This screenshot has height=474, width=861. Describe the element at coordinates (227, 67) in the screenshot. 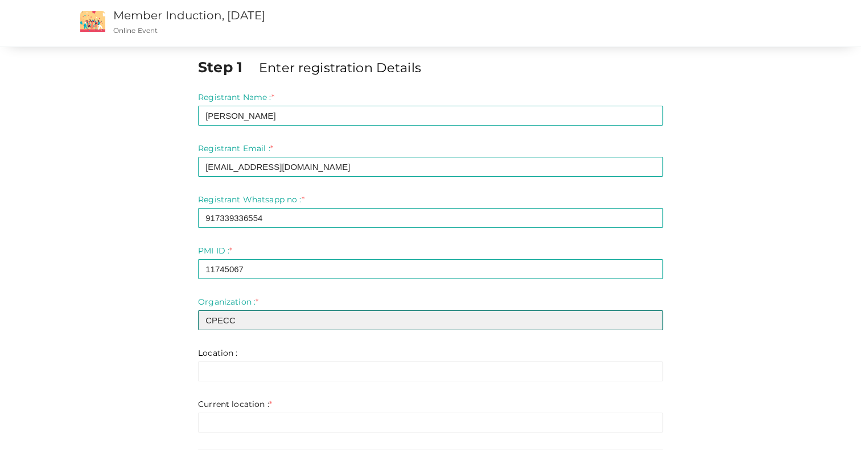

I see `label: Step 1` at that location.